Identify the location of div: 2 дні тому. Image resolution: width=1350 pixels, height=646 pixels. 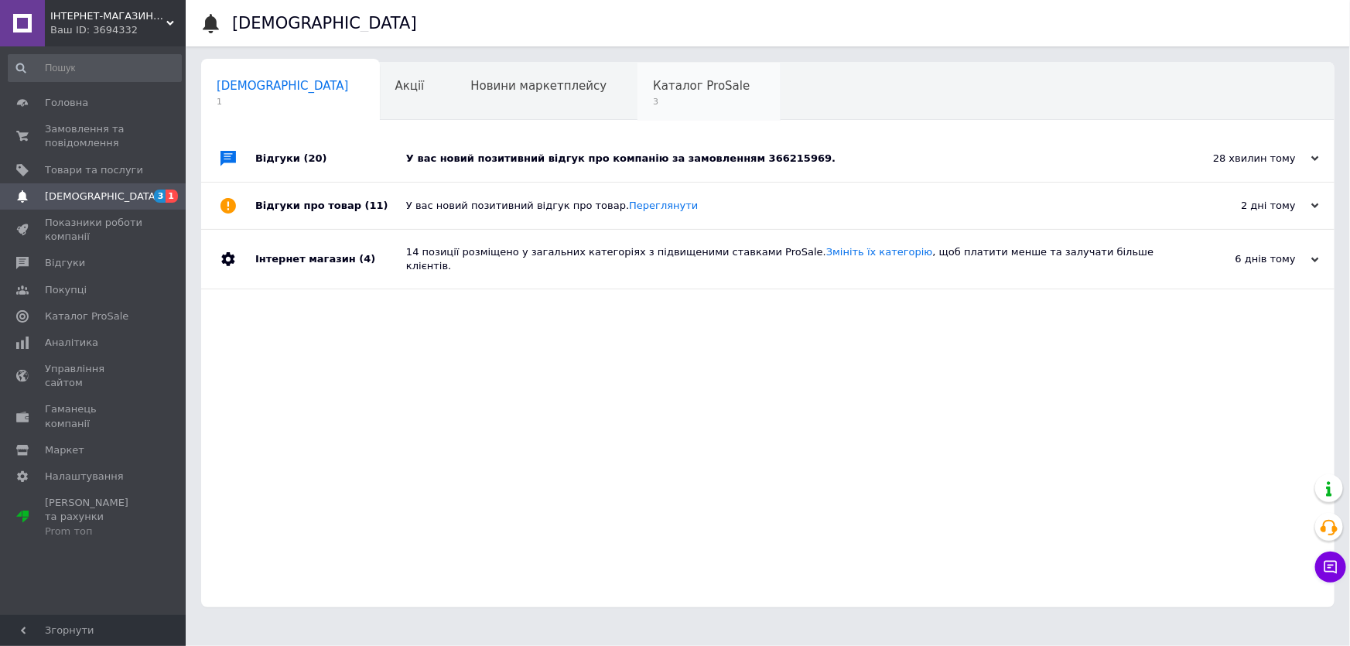
(1242, 206).